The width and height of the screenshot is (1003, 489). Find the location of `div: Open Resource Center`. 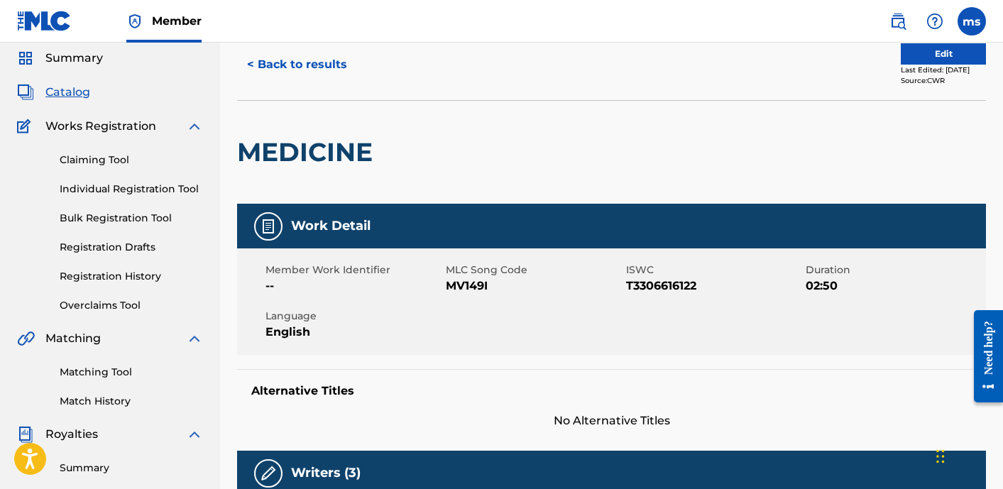

div: Open Resource Center is located at coordinates (25, 57).